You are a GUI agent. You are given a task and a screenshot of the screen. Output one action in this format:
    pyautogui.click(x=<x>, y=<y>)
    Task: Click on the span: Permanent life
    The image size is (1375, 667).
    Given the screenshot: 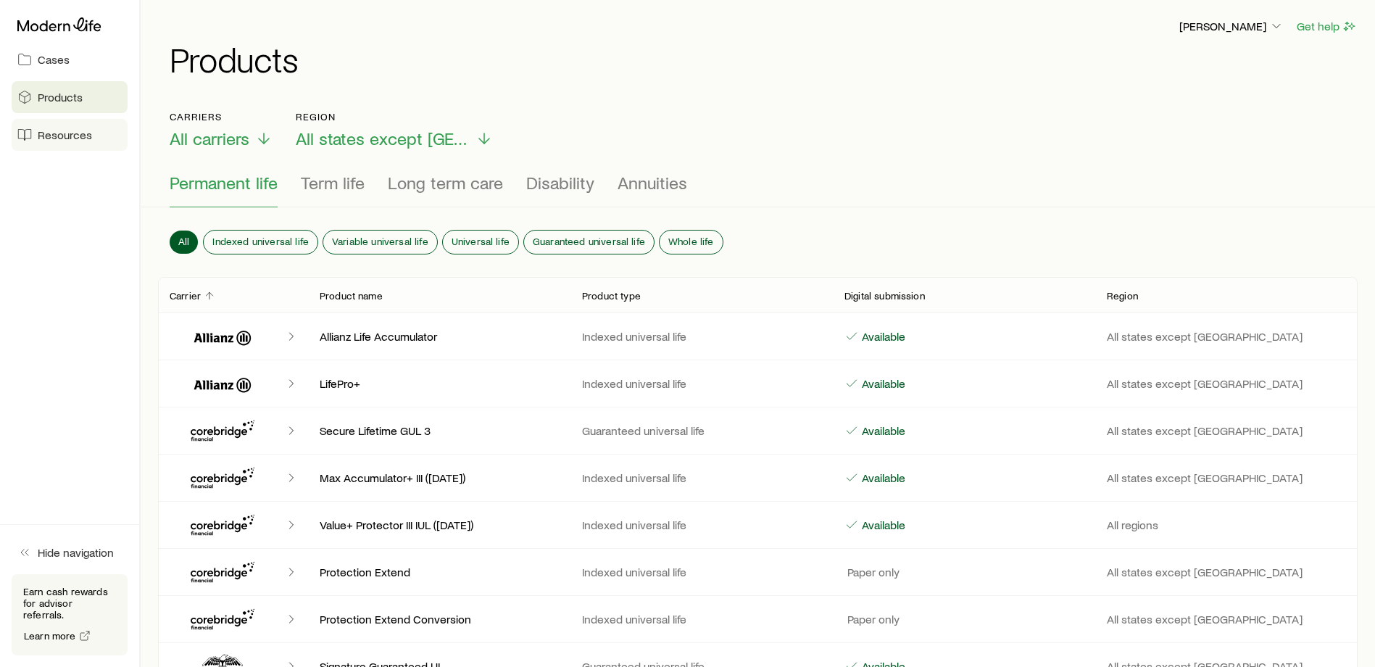 What is the action you would take?
    pyautogui.click(x=223, y=183)
    